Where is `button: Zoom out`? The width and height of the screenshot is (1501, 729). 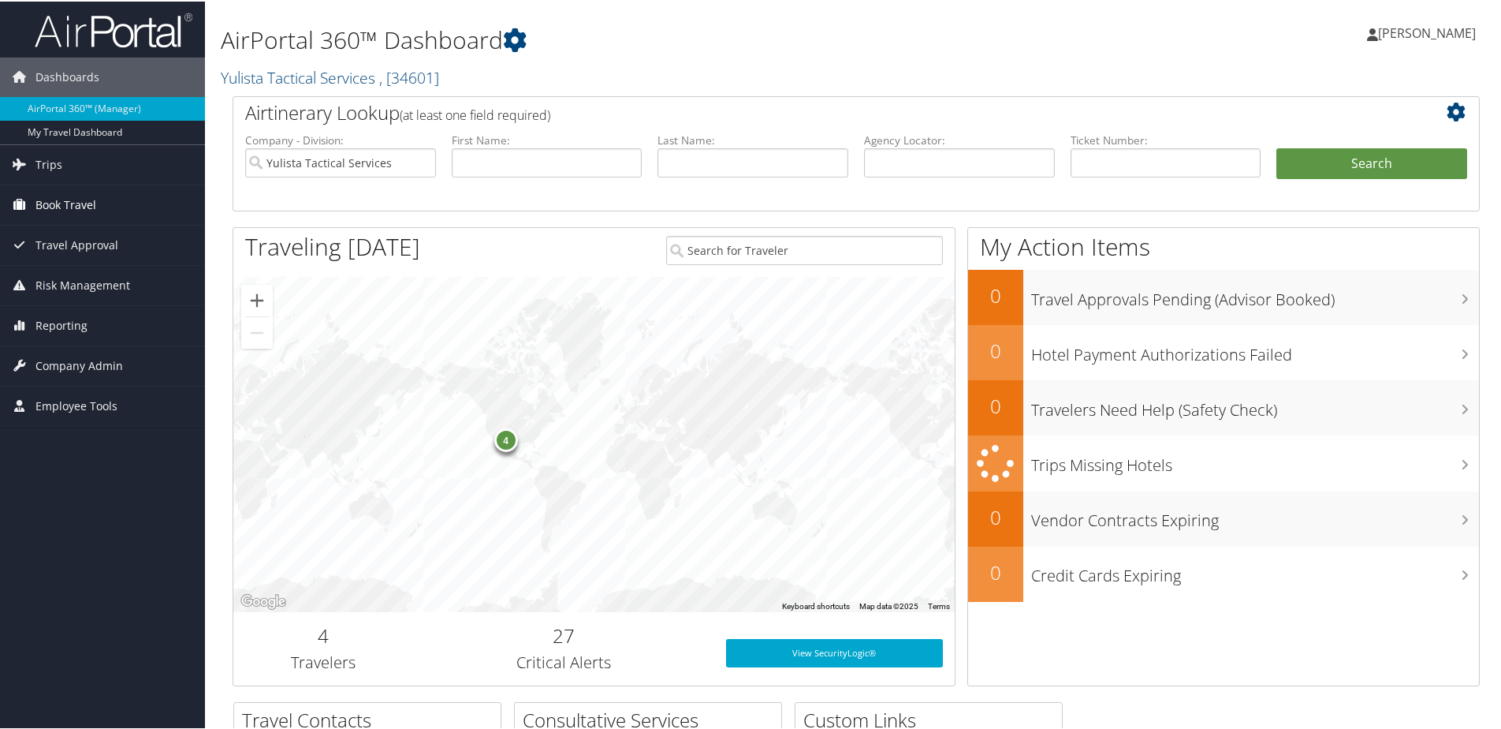
button: Zoom out is located at coordinates (257, 331).